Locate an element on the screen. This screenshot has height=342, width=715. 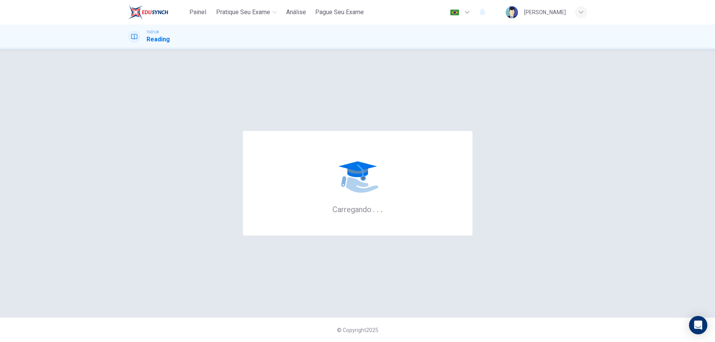
a: Análise is located at coordinates (296, 12).